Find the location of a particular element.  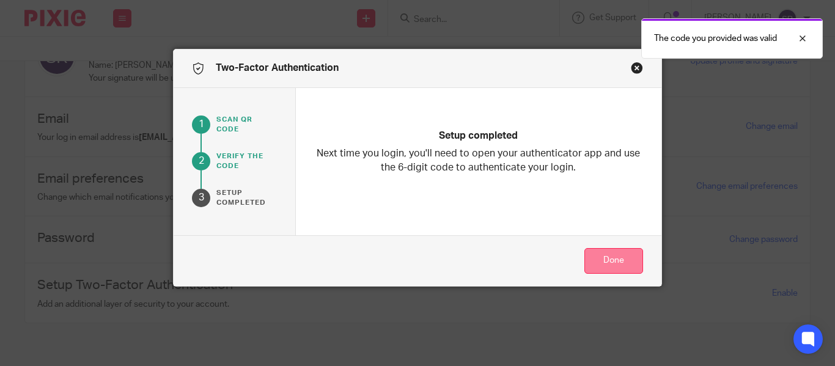

div: 3 is located at coordinates (201, 198).